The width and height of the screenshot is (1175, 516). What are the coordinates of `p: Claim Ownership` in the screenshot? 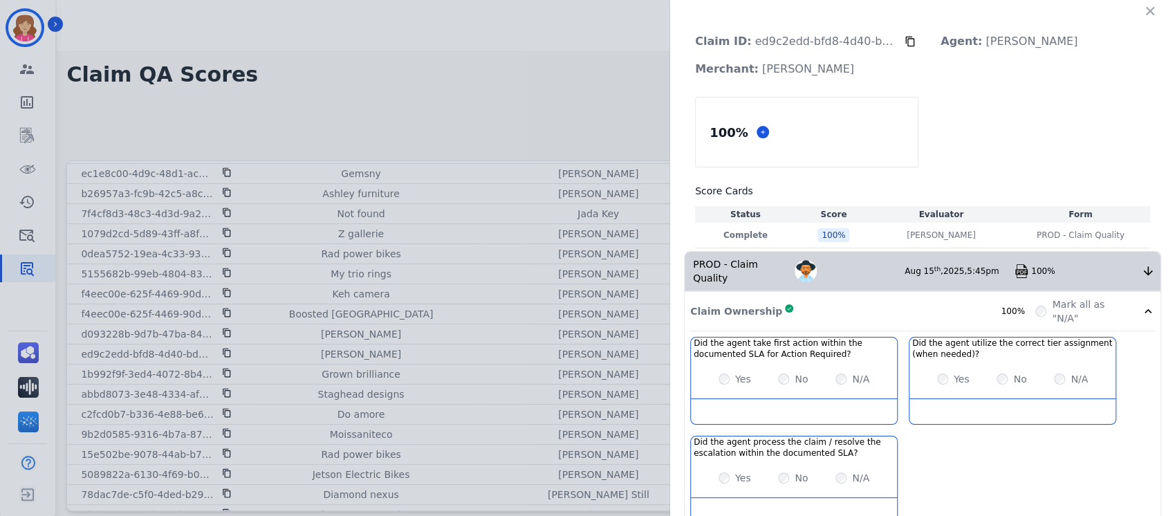 It's located at (736, 311).